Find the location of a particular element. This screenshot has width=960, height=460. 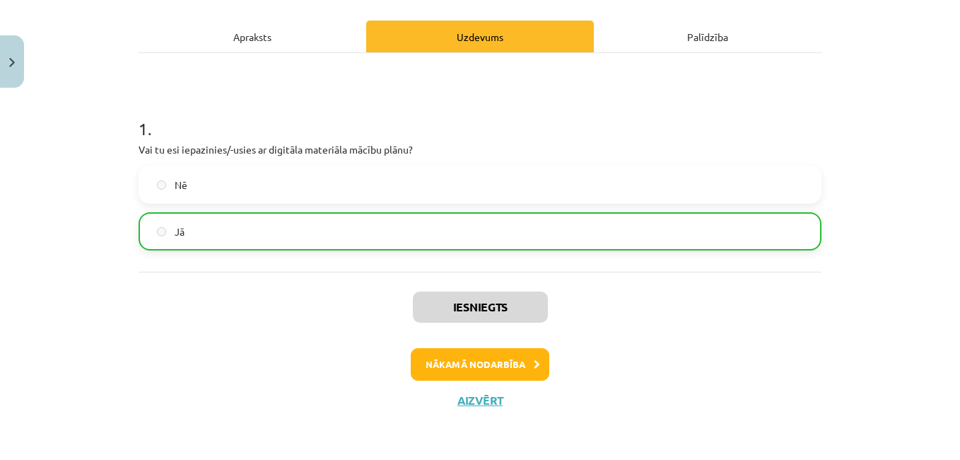

button: Aizvērt is located at coordinates (480, 400).